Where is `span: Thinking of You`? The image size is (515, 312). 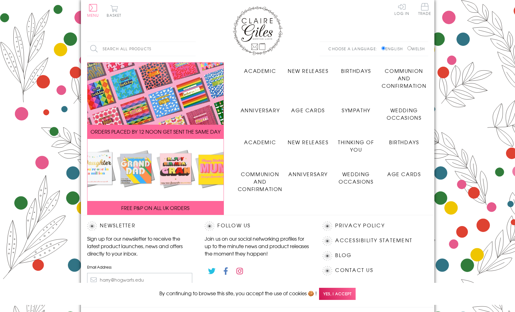
span: Thinking of You is located at coordinates (356, 146).